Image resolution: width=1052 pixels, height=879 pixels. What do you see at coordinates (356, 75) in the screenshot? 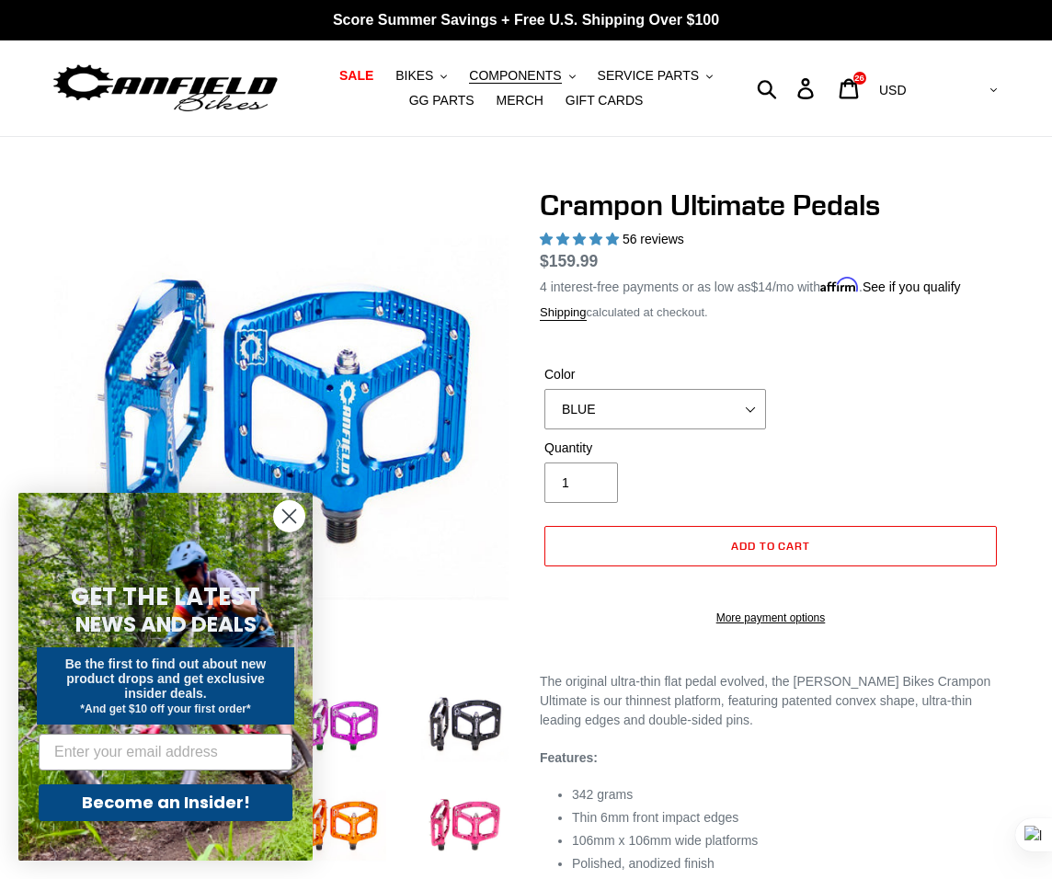
I see `span: SALE` at bounding box center [356, 75].